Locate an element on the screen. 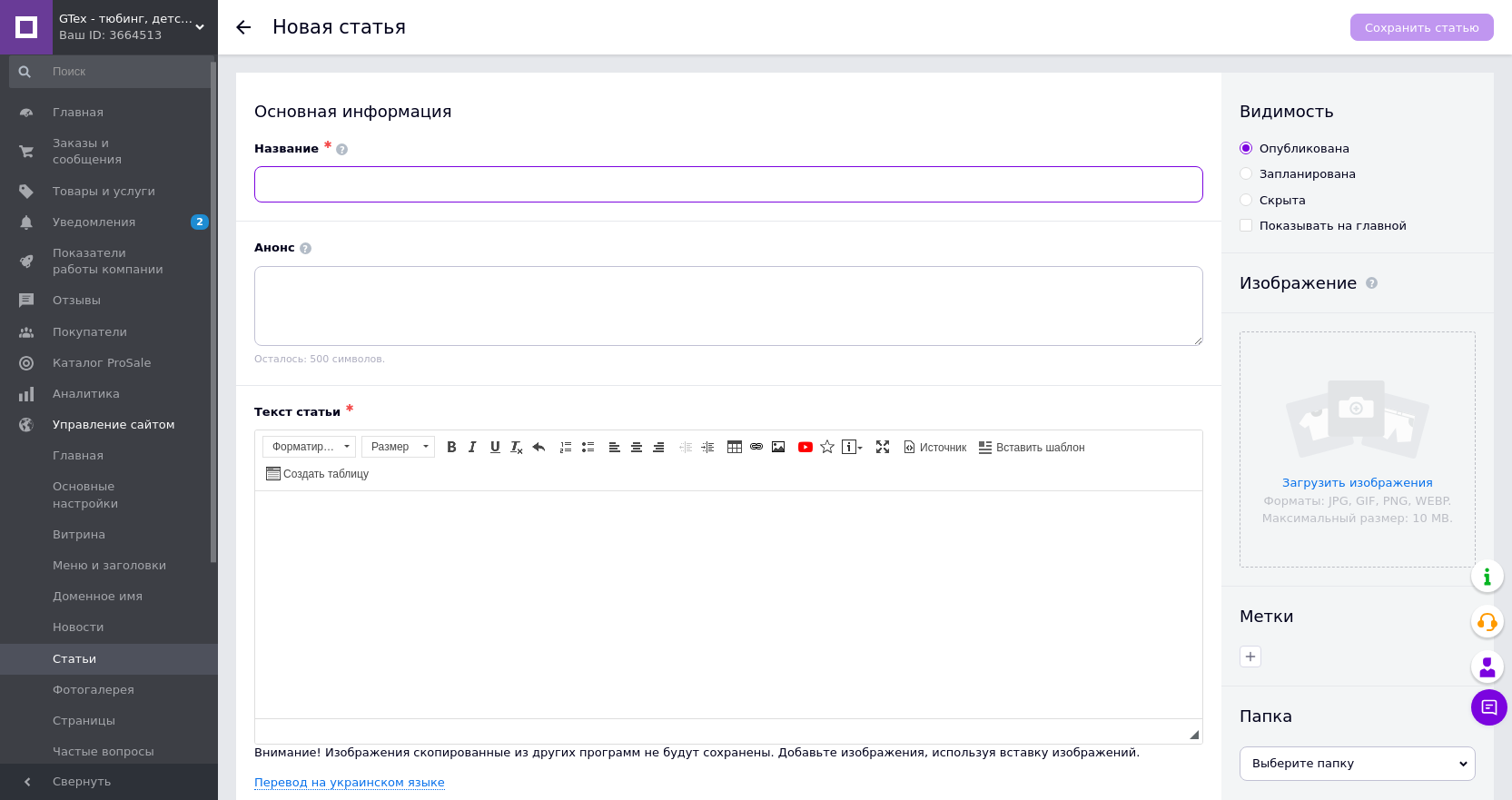 This screenshot has width=1512, height=800. span: Вставить шаблон is located at coordinates (1039, 448).